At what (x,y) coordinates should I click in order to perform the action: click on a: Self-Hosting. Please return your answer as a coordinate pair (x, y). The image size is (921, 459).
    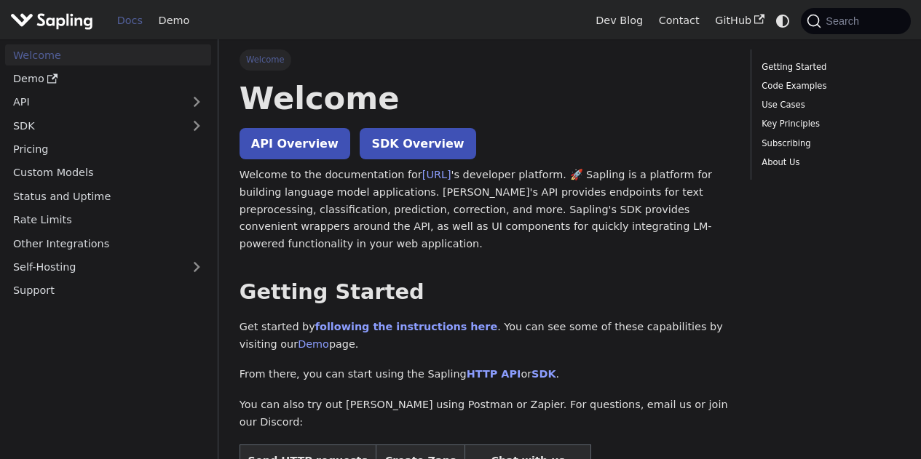
    Looking at the image, I should click on (108, 267).